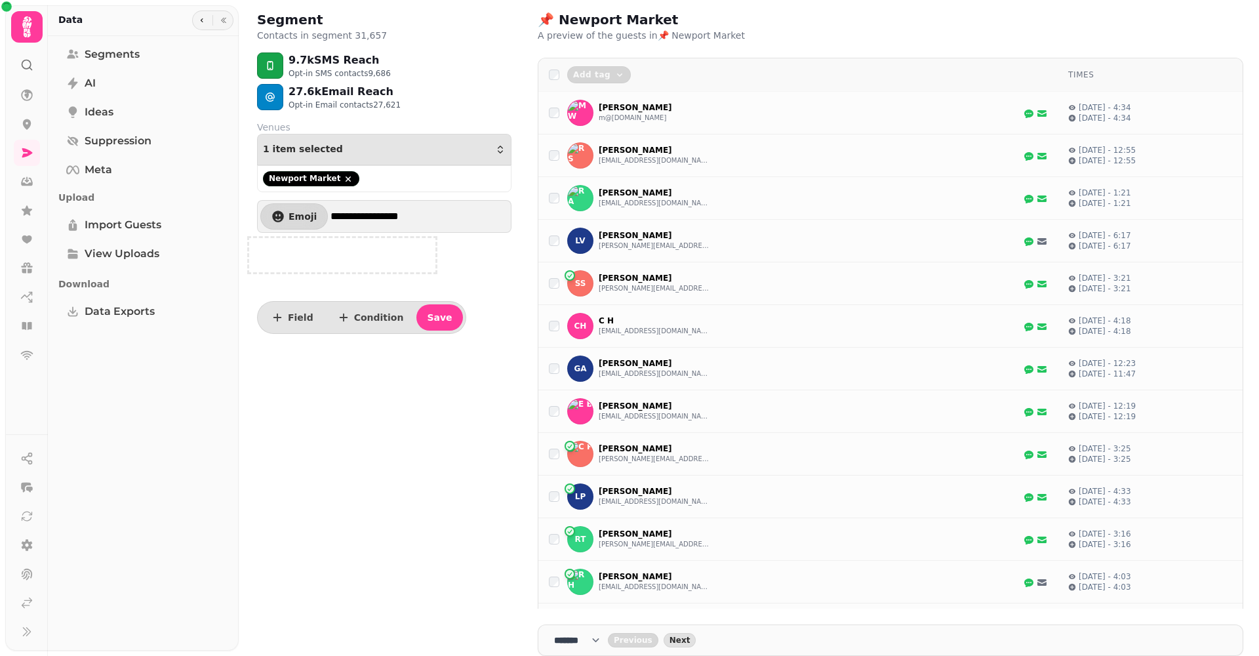 The image size is (1259, 656). I want to click on span: 1 item selected, so click(303, 150).